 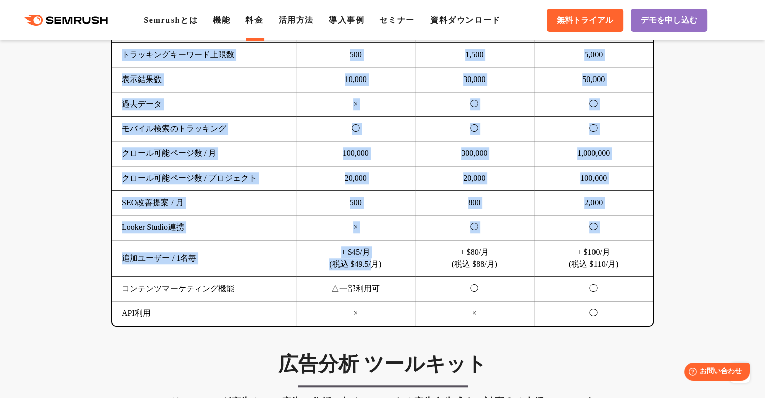 I want to click on td: API利用, so click(x=204, y=314).